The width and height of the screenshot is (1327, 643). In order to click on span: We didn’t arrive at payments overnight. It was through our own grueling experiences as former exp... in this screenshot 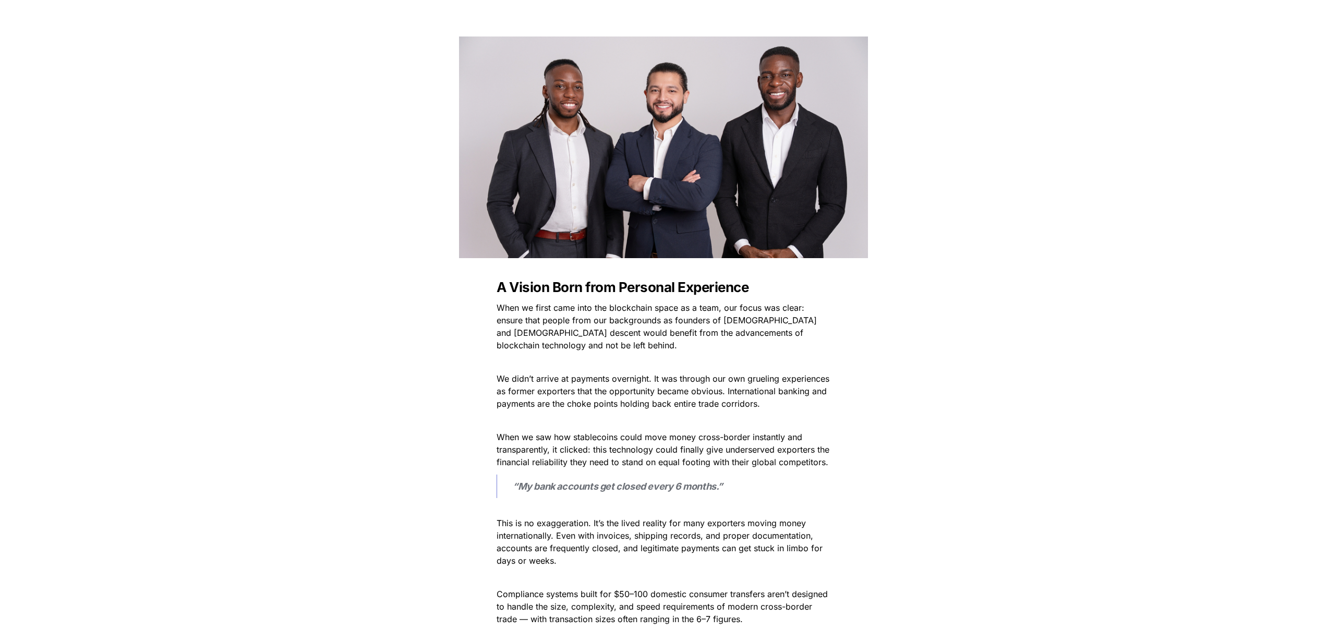, I will do `click(664, 391)`.